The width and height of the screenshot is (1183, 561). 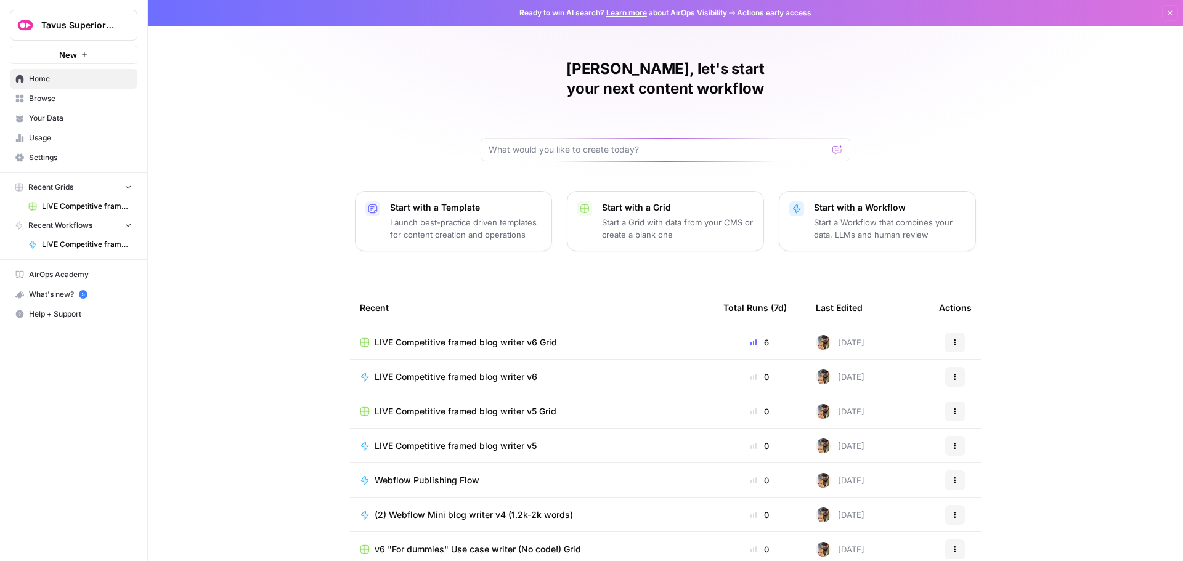 What do you see at coordinates (73, 99) in the screenshot?
I see `a: Browse` at bounding box center [73, 99].